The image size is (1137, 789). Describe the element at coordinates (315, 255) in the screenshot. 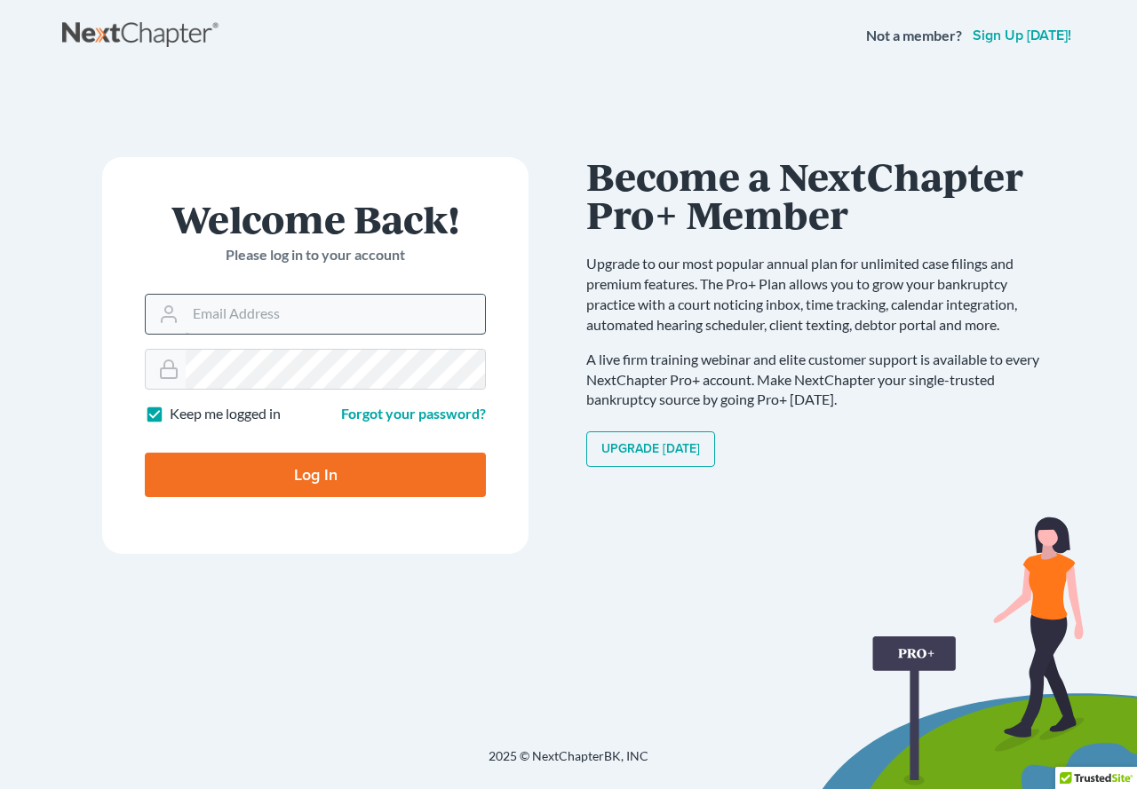

I see `p: Please log in to your account` at that location.